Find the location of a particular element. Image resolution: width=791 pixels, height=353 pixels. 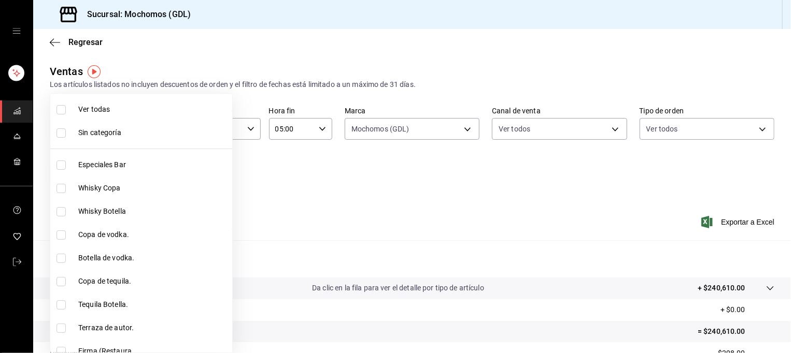

span: Whisky Botella is located at coordinates (153, 211).